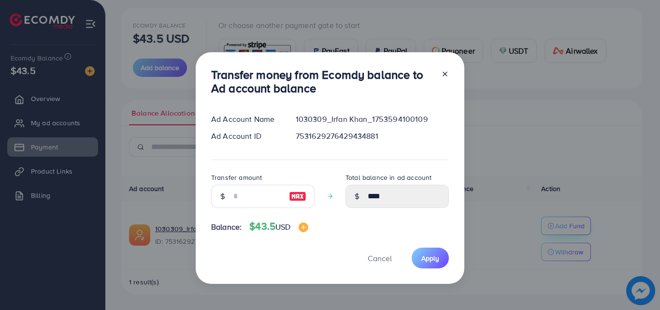 The height and width of the screenshot is (310, 660). Describe the element at coordinates (372, 119) in the screenshot. I see `div: 1030309_Irfan Khan_1753594100109` at that location.